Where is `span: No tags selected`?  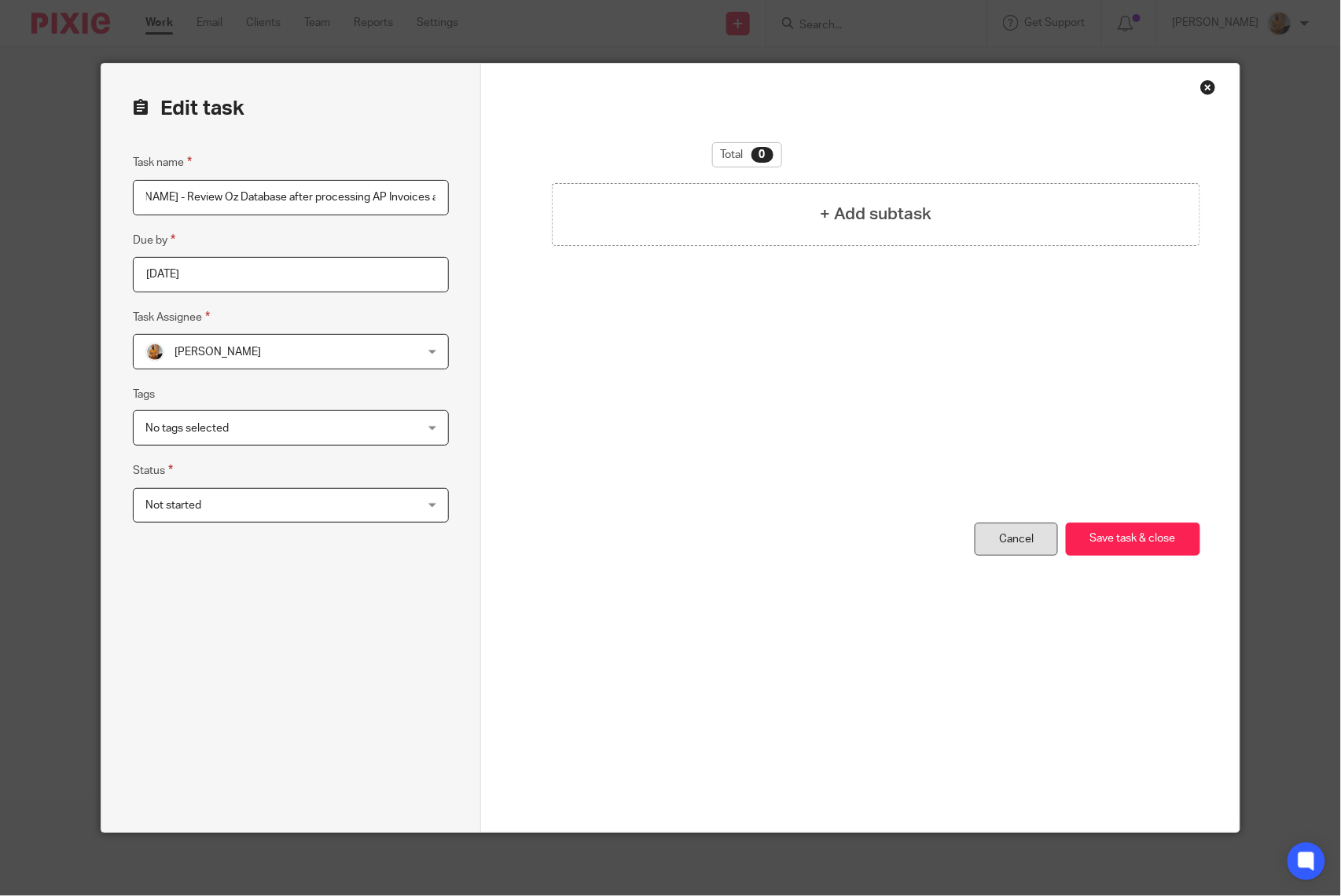 span: No tags selected is located at coordinates (187, 429).